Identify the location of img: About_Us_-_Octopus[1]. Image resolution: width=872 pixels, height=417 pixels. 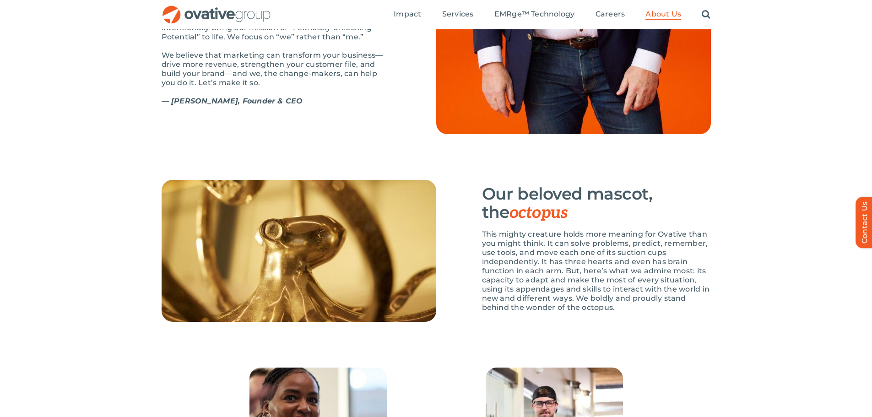
(299, 251).